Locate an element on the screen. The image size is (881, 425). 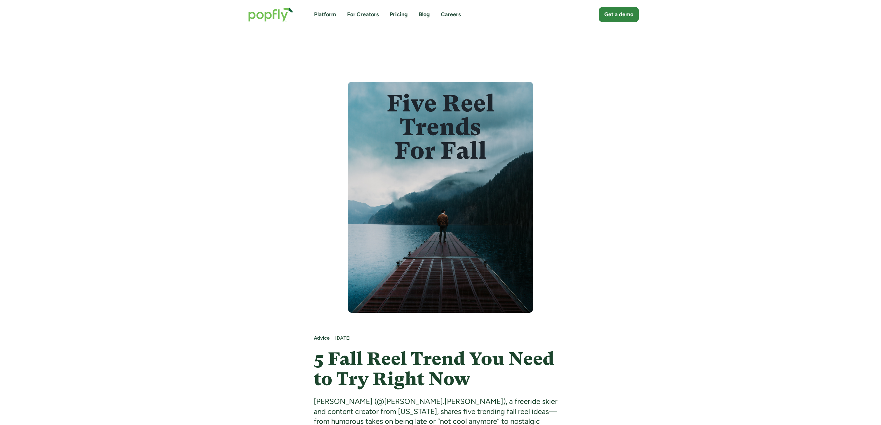
a: home is located at coordinates (270, 14).